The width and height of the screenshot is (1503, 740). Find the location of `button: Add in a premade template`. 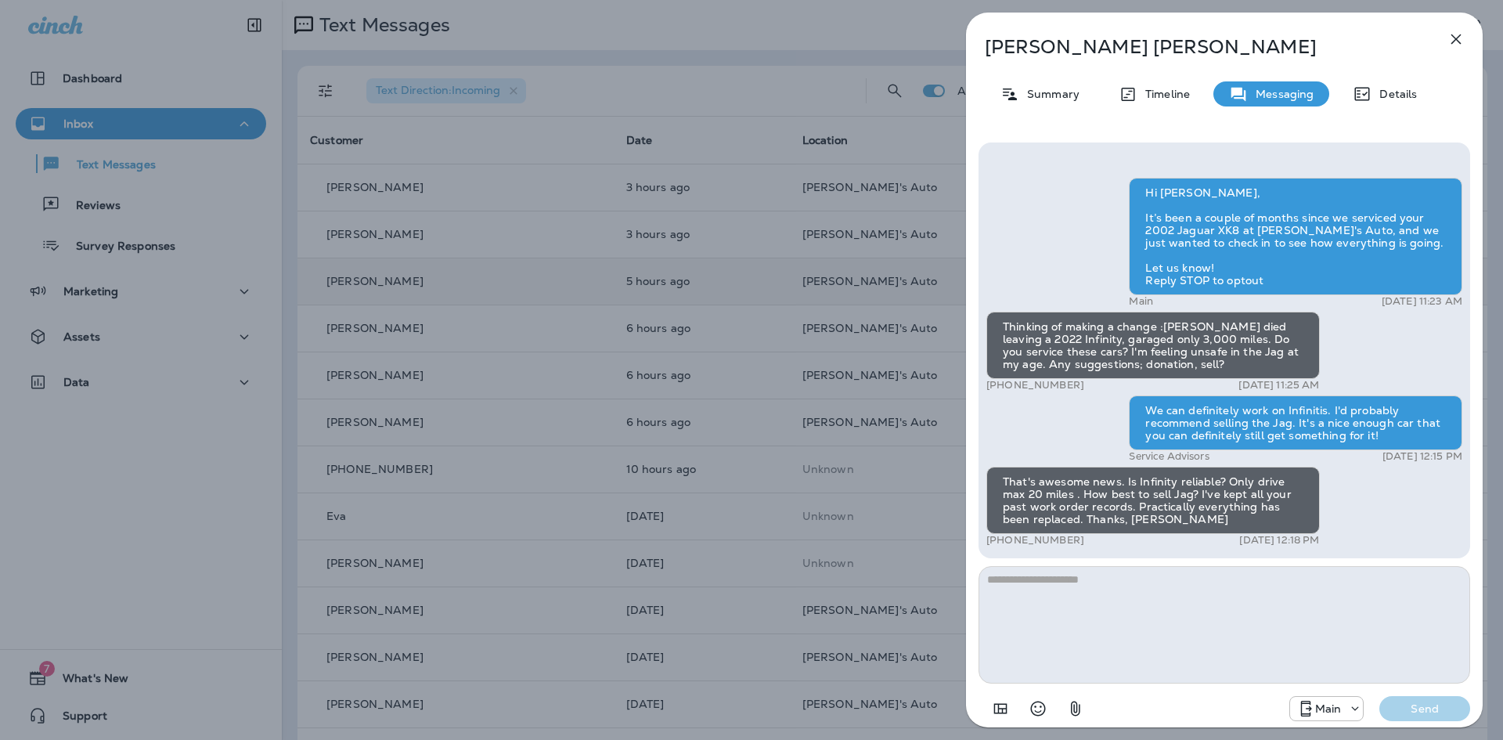

button: Add in a premade template is located at coordinates (1000, 708).